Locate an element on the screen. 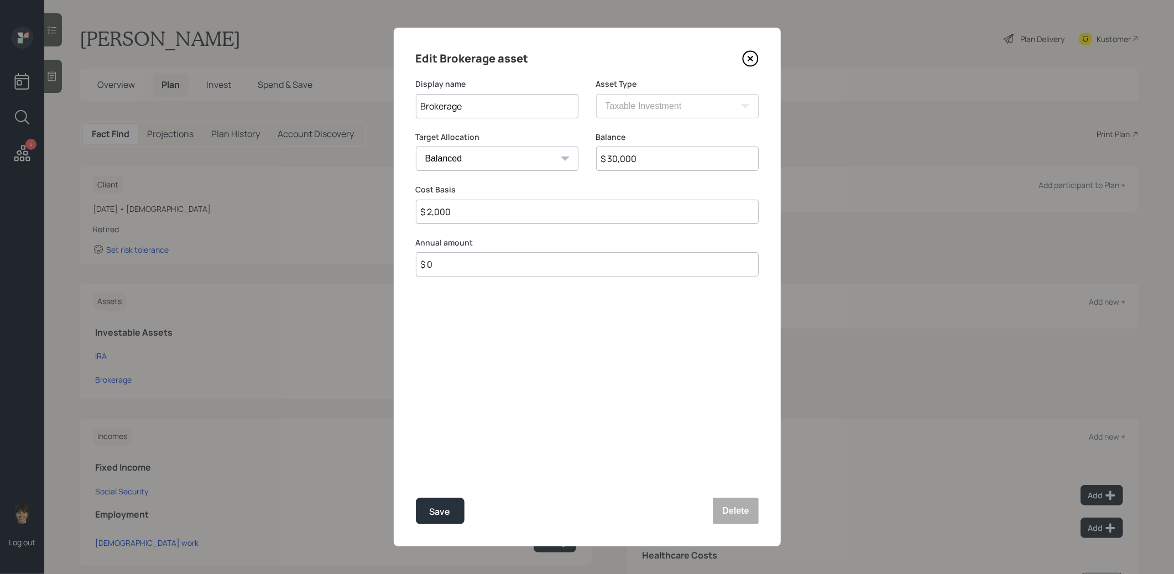 Image resolution: width=1174 pixels, height=574 pixels. button: Save is located at coordinates (440, 511).